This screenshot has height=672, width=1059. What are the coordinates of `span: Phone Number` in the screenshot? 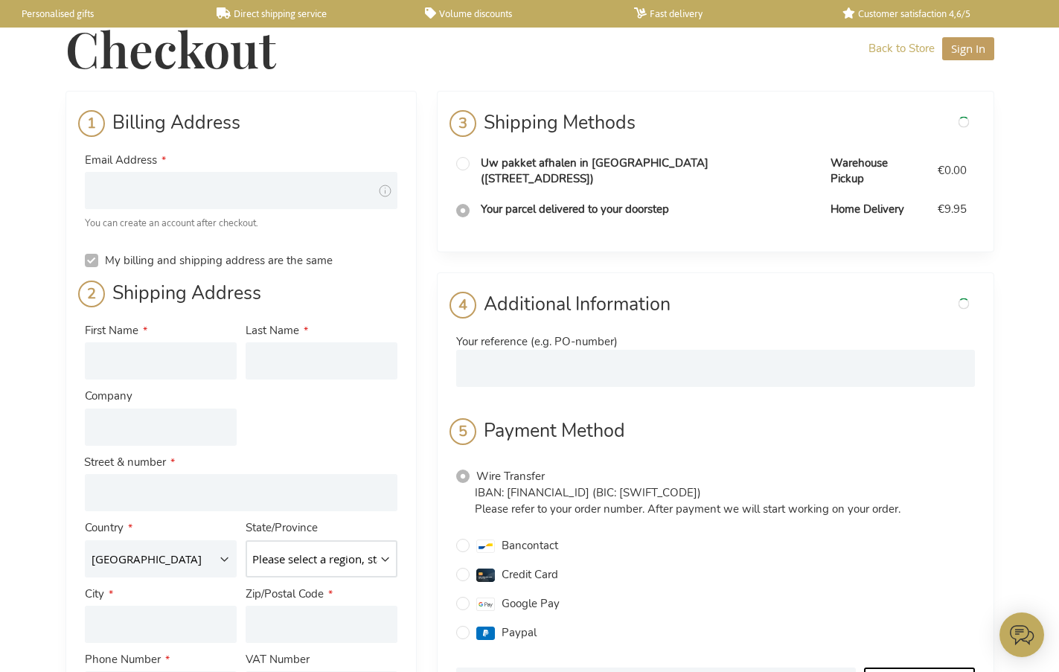 It's located at (123, 659).